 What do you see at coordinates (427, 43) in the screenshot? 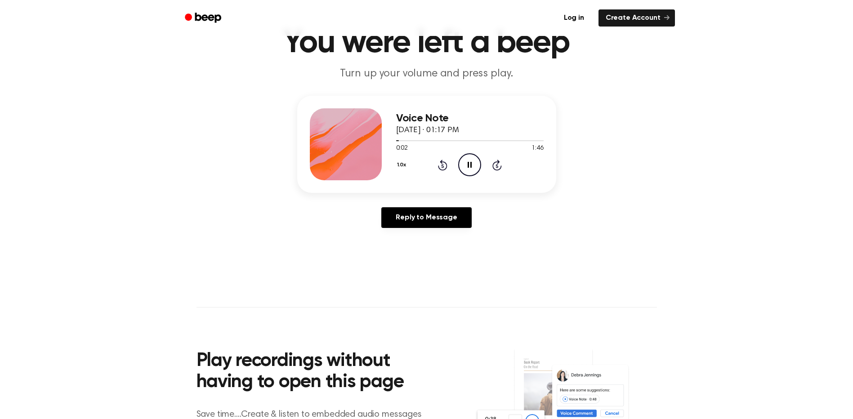
I see `h1: You were left a beep` at bounding box center [427, 43].